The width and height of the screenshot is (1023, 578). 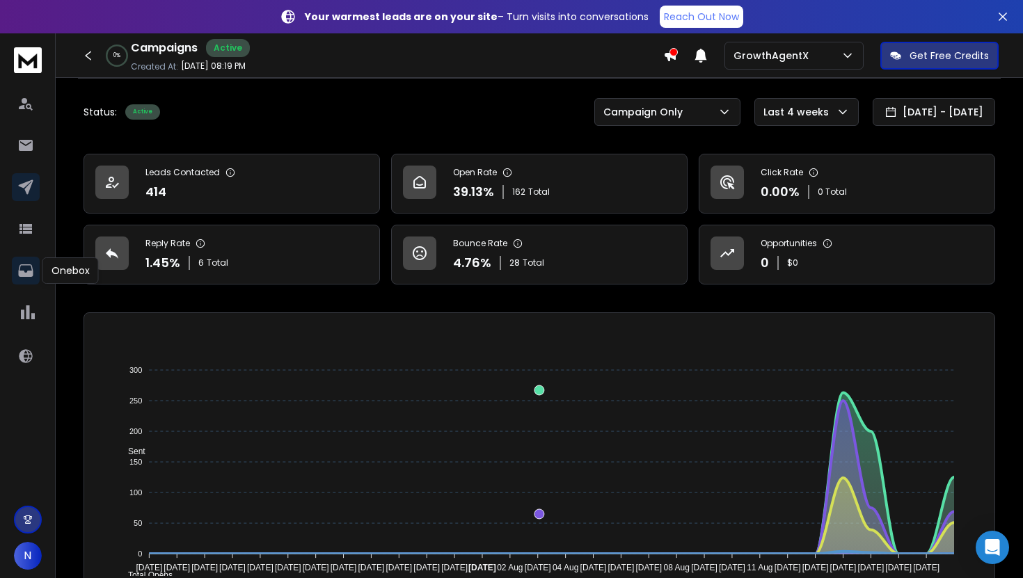 I want to click on p: Click Rate, so click(x=782, y=173).